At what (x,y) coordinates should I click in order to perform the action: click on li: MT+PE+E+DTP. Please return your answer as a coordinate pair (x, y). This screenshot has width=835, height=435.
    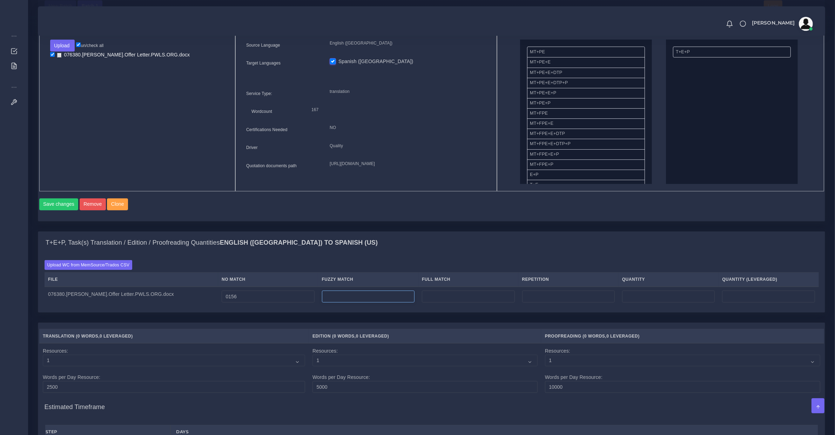
    Looking at the image, I should click on (586, 73).